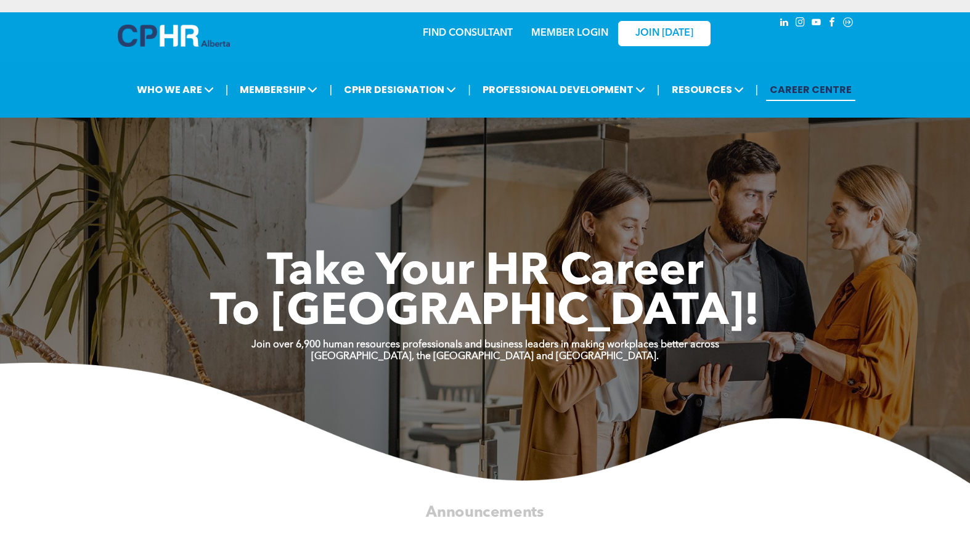 This screenshot has width=970, height=550. What do you see at coordinates (707, 89) in the screenshot?
I see `span: RESOURCES` at bounding box center [707, 89].